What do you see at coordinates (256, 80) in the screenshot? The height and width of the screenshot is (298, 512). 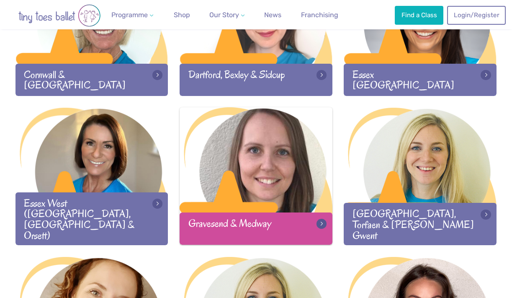 I see `div: Dartford, Bexley & Sidcup` at bounding box center [256, 80].